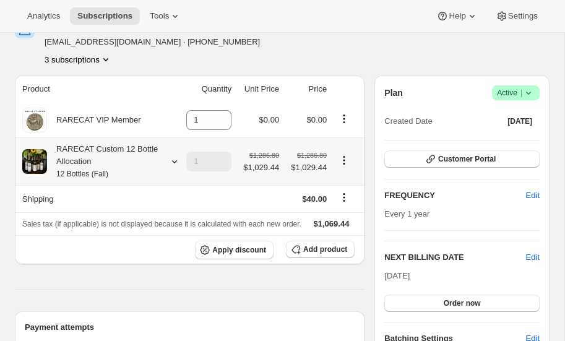 The image size is (565, 341). I want to click on span: Every 1 year, so click(406, 213).